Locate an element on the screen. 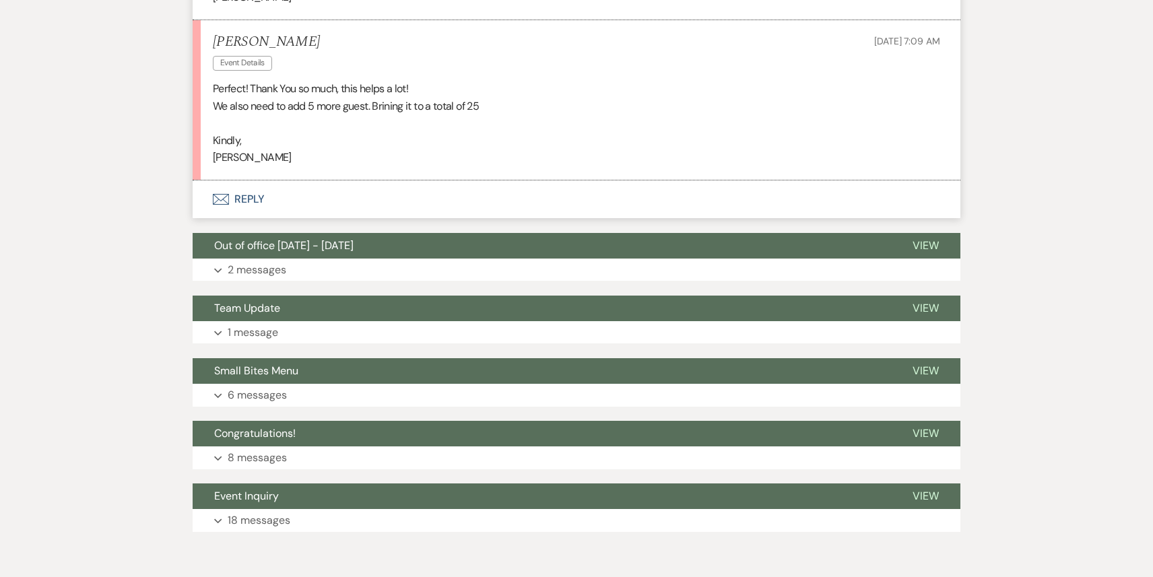  button: 18 messages is located at coordinates (577, 521).